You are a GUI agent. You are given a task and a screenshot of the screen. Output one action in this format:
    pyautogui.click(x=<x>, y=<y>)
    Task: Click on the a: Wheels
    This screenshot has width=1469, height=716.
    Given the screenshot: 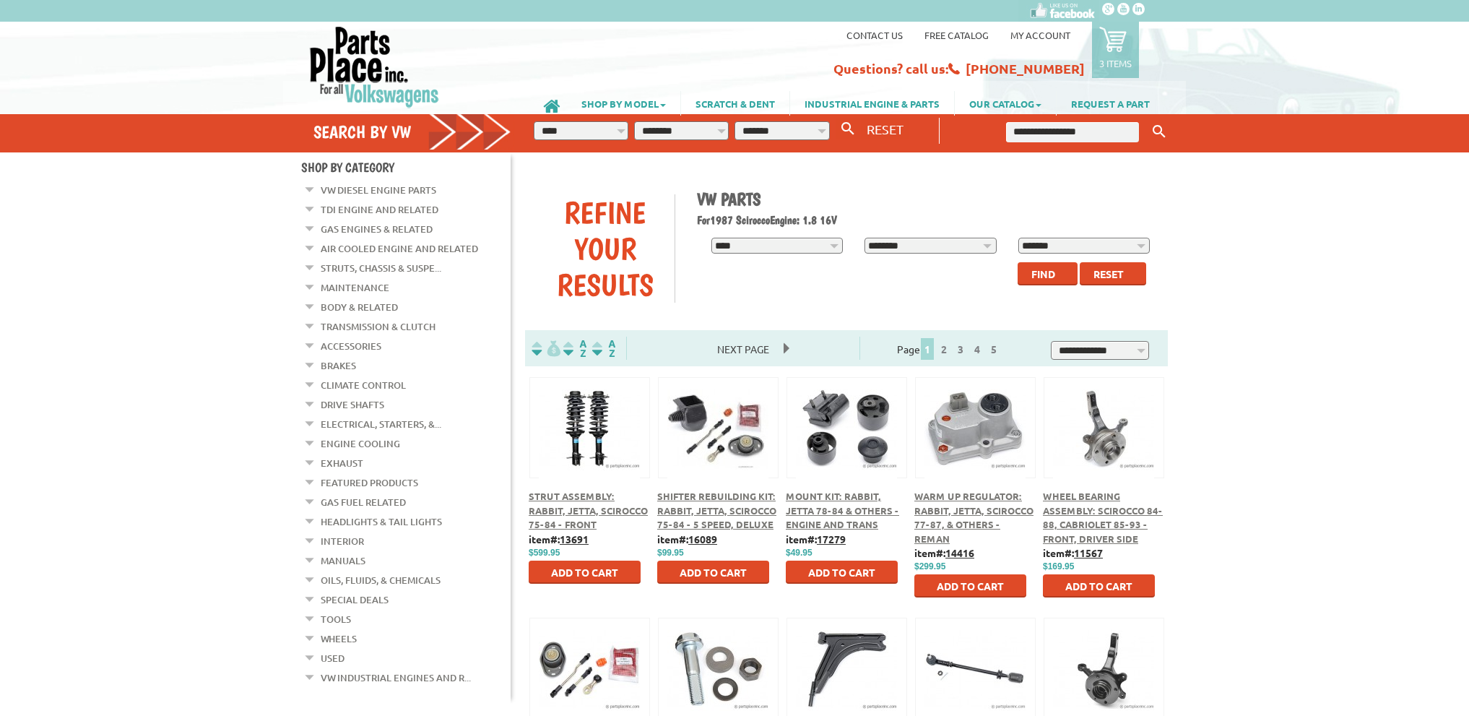 What is the action you would take?
    pyautogui.click(x=339, y=638)
    